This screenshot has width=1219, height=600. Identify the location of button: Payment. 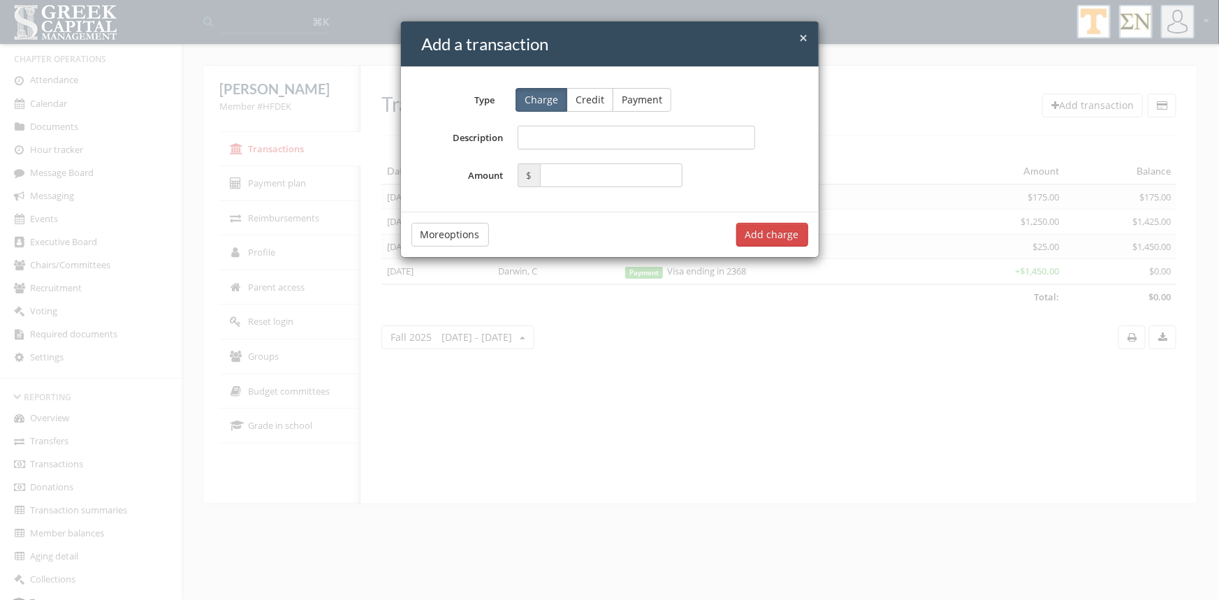
(642, 100).